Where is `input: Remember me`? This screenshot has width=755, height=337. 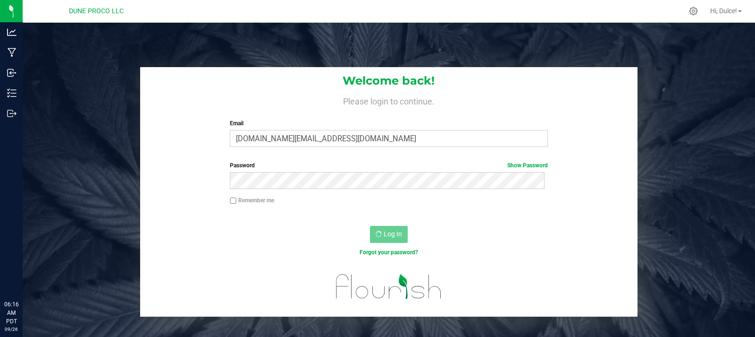 input: Remember me is located at coordinates (233, 201).